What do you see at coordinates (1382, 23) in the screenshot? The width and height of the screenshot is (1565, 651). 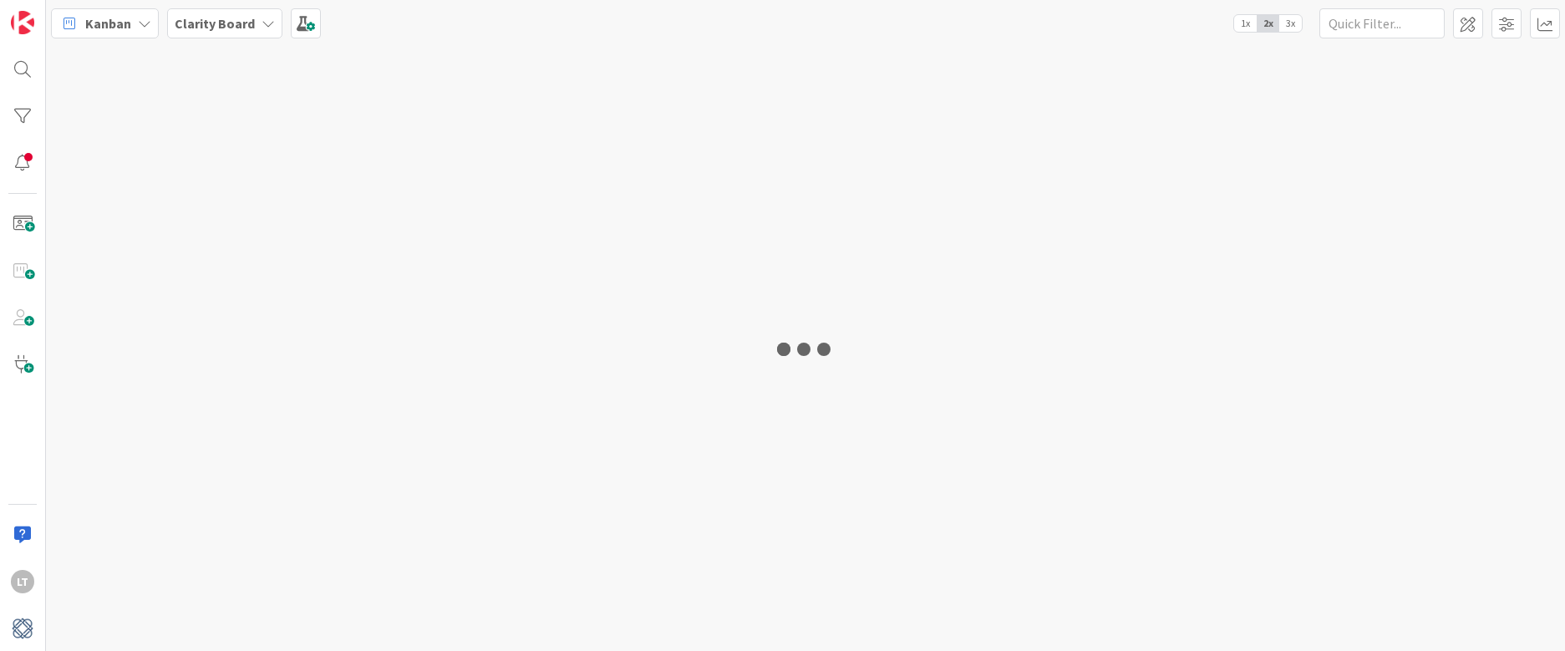 I see `input: Quick Filter...` at bounding box center [1382, 23].